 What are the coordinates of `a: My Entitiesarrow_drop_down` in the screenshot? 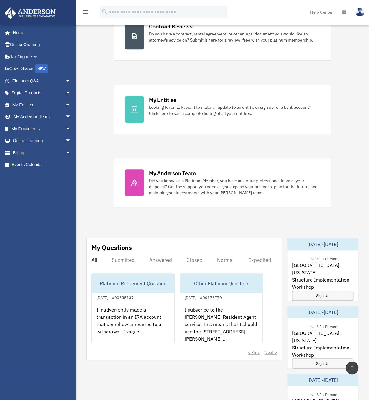 It's located at (42, 105).